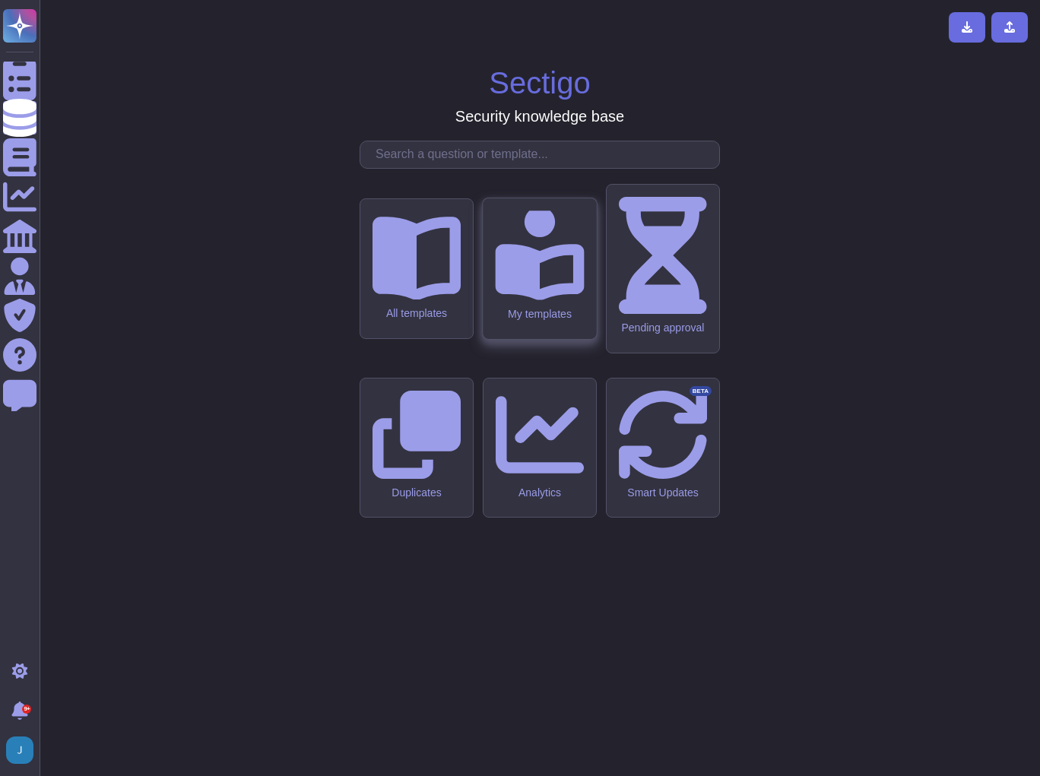 This screenshot has width=1040, height=776. I want to click on img: user, so click(20, 750).